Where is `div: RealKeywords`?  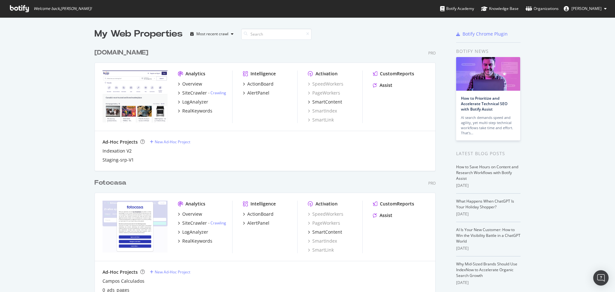 div: RealKeywords is located at coordinates (197, 241).